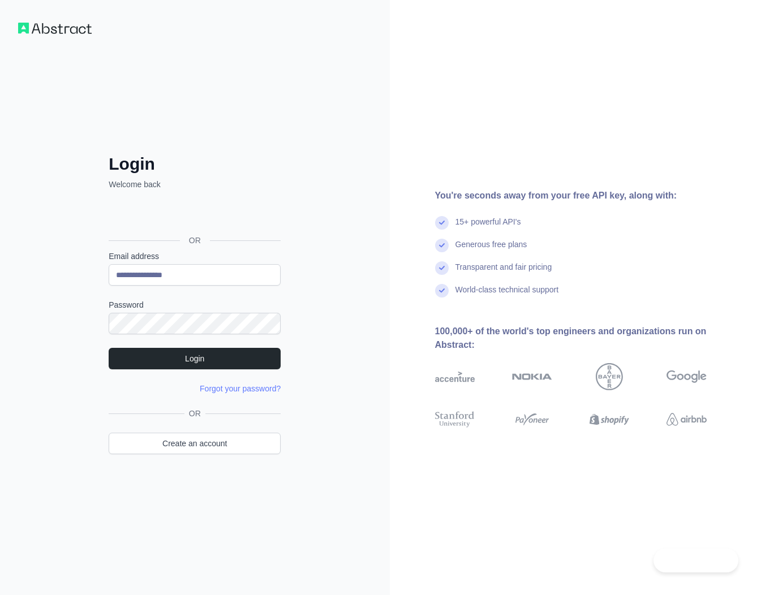 This screenshot has width=761, height=595. Describe the element at coordinates (589, 196) in the screenshot. I see `div: You're seconds away from your free API key, along with:` at that location.